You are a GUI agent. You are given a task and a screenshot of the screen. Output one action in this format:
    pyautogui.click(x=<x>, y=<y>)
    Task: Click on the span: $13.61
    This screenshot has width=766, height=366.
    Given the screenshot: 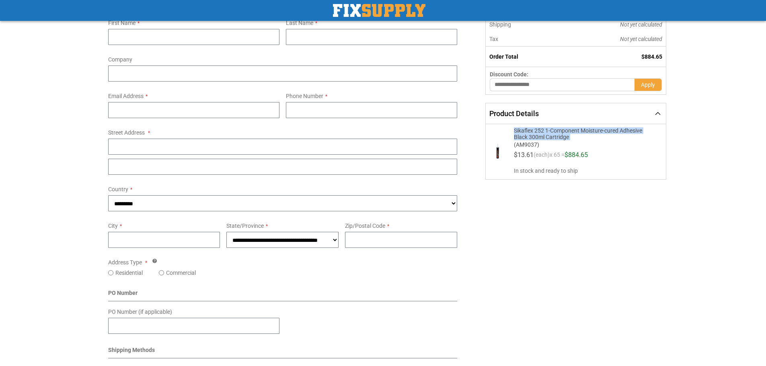 What is the action you would take?
    pyautogui.click(x=523, y=155)
    